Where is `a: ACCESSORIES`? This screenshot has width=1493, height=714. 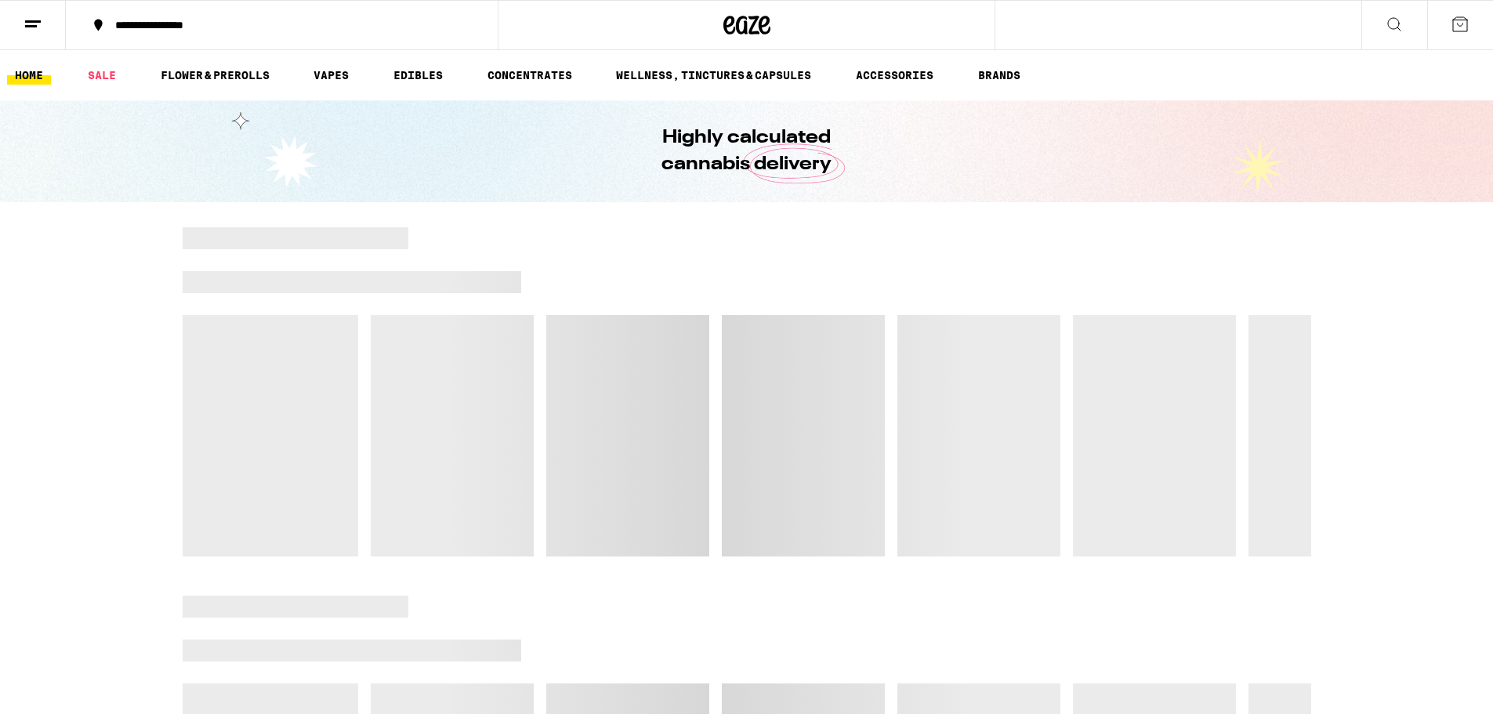
a: ACCESSORIES is located at coordinates (894, 75).